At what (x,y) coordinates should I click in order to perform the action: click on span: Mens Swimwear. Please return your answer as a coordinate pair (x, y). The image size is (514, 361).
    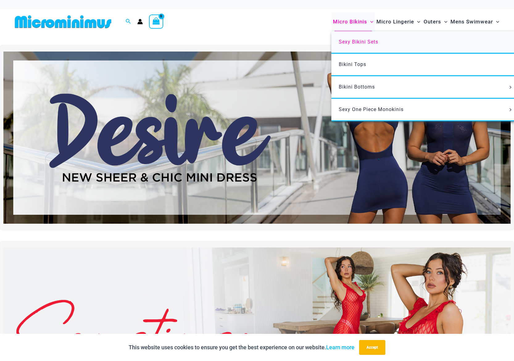
    Looking at the image, I should click on (472, 22).